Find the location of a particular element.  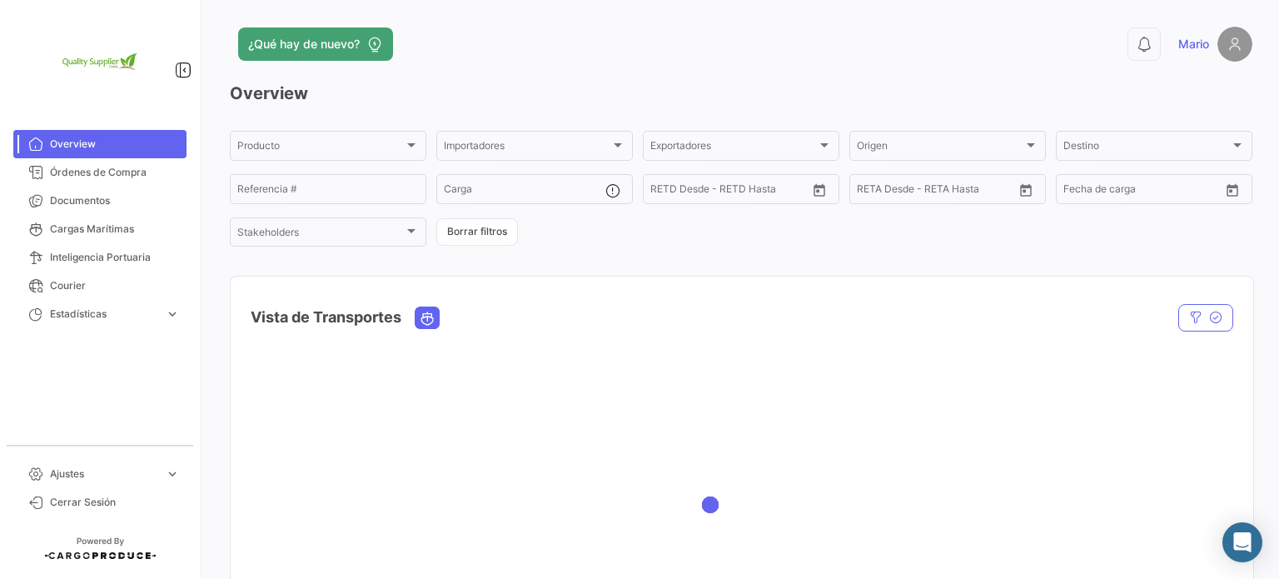

a: Courier is located at coordinates (100, 286).